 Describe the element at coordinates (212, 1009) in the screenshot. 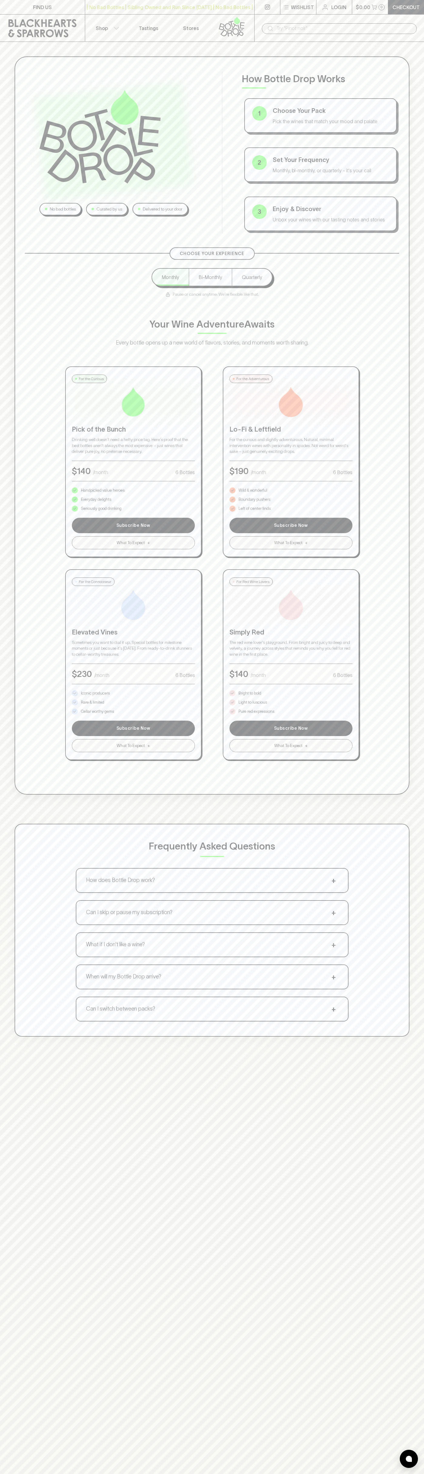

I see `button: Can I switch between packs?+` at that location.